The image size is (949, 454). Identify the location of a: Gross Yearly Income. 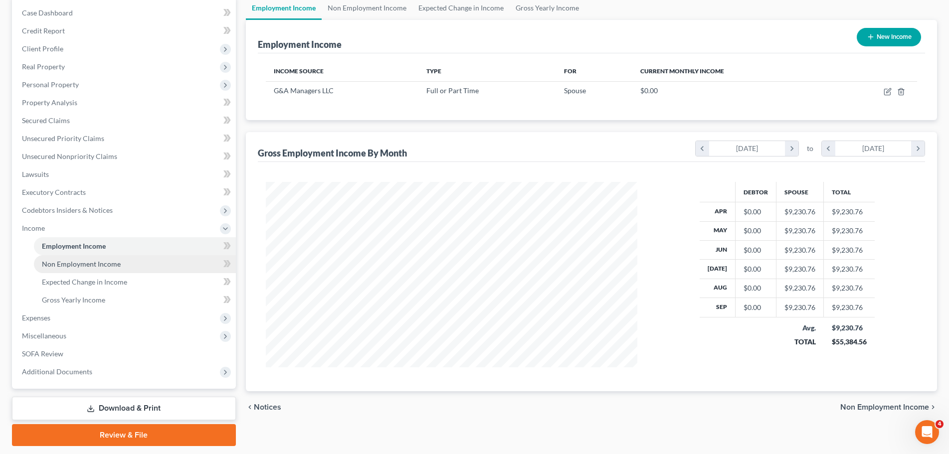
(135, 300).